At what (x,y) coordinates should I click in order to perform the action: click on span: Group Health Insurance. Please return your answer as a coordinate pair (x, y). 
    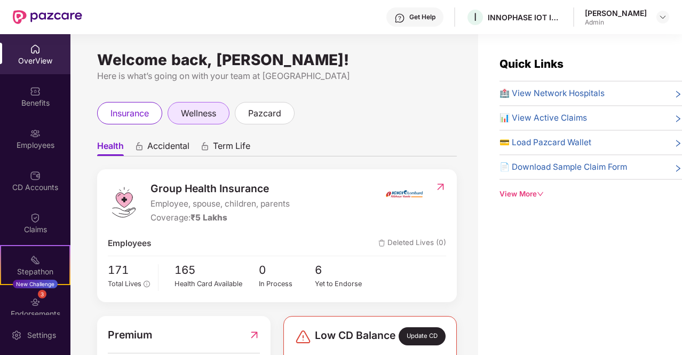
    Looking at the image, I should click on (220, 188).